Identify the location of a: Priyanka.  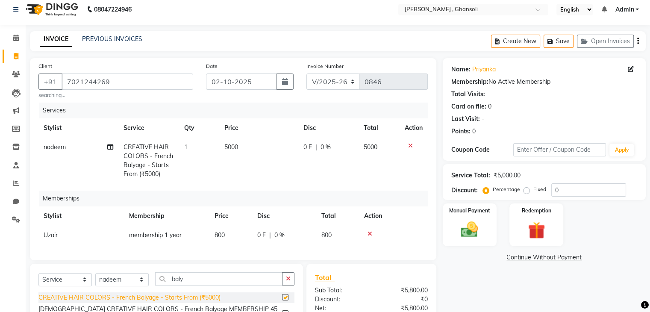
(484, 69).